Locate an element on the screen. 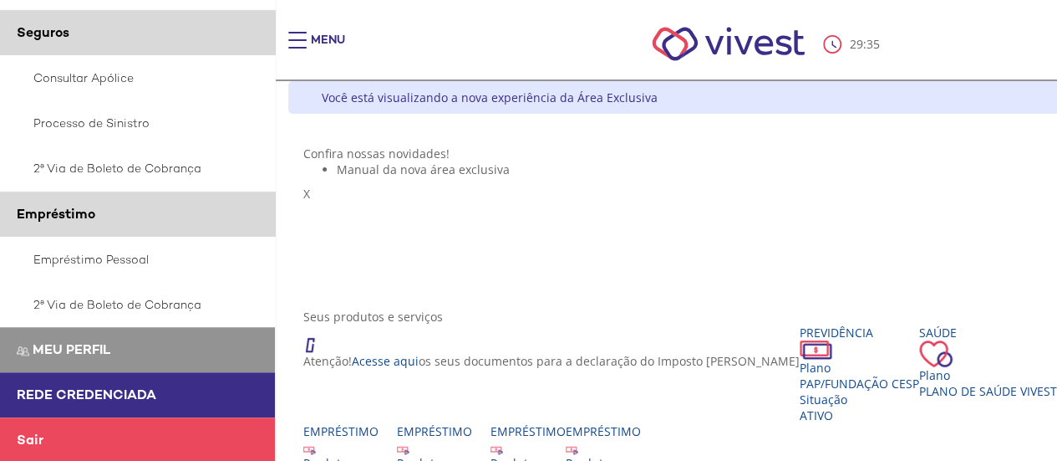 This screenshot has width=1057, height=461. span: Meu perfil is located at coordinates (71, 349).